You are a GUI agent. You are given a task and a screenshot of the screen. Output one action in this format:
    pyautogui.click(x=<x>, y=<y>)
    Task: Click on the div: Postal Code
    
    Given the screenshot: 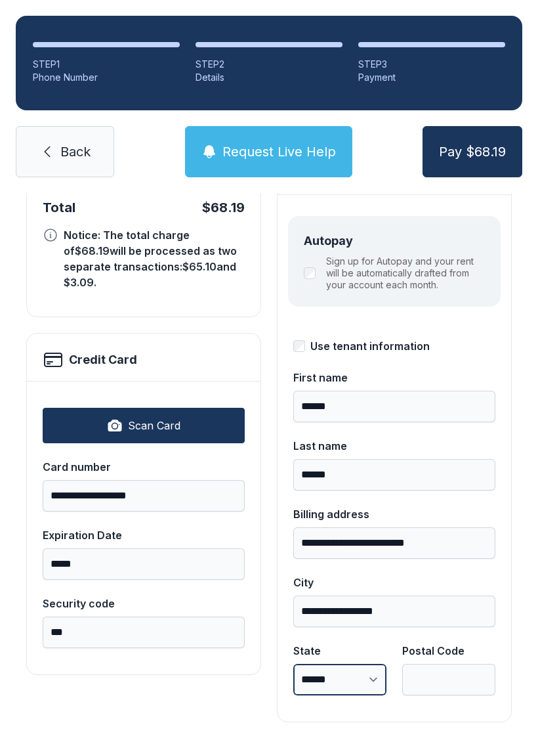 What is the action you would take?
    pyautogui.click(x=449, y=651)
    